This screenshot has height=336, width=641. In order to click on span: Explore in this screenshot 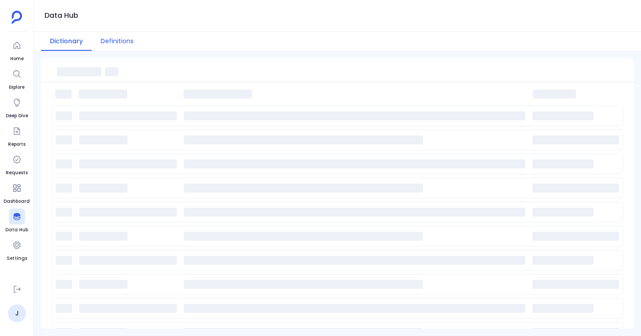, I will do `click(17, 87)`.